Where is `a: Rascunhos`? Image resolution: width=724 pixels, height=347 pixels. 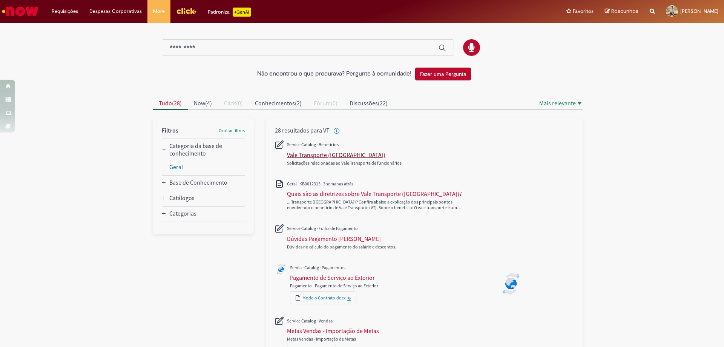 a: Rascunhos is located at coordinates (622, 11).